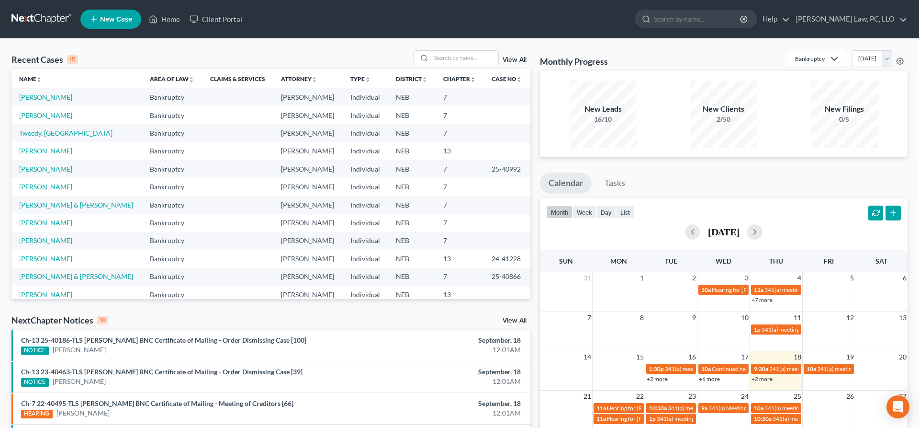 Image resolution: width=919 pixels, height=428 pixels. Describe the element at coordinates (625, 212) in the screenshot. I see `button: list` at that location.